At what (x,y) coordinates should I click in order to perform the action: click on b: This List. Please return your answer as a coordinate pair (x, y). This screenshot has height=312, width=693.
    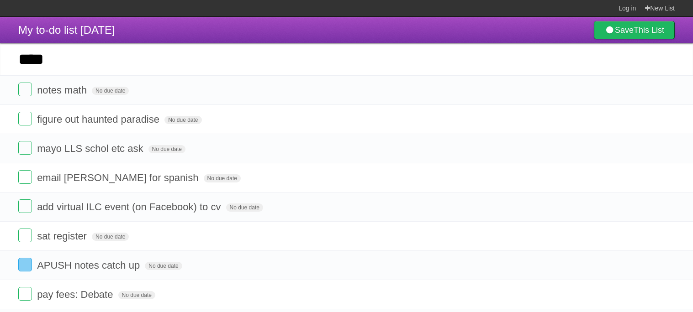
    Looking at the image, I should click on (649, 30).